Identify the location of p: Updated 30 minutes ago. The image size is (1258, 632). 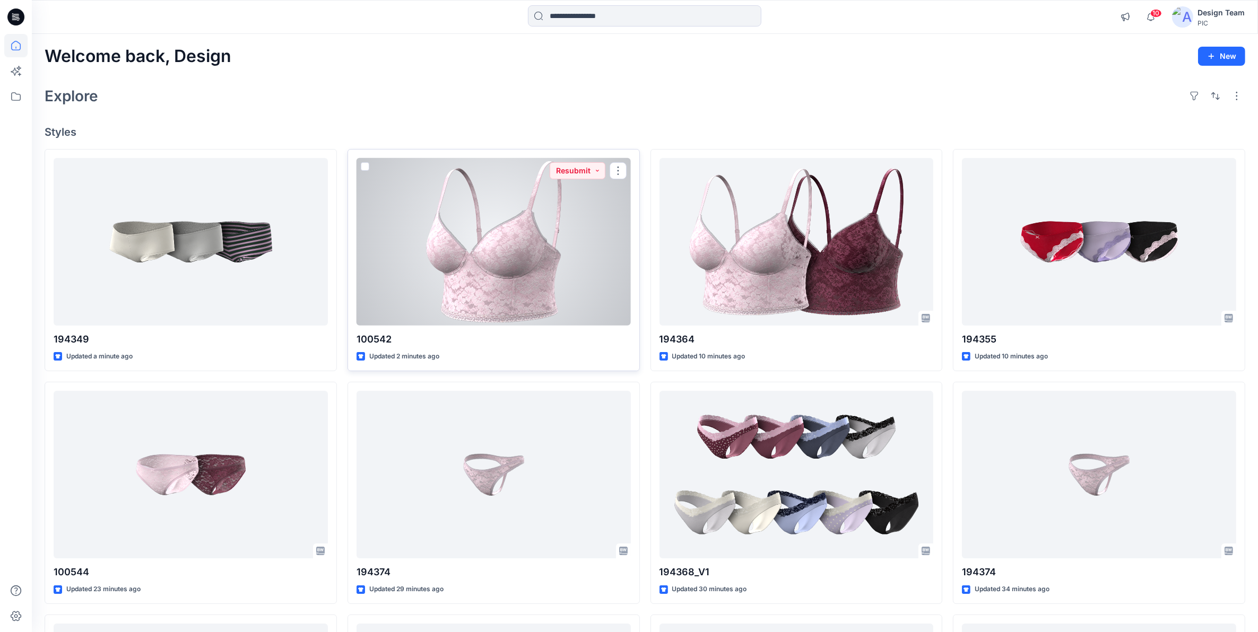
(709, 589).